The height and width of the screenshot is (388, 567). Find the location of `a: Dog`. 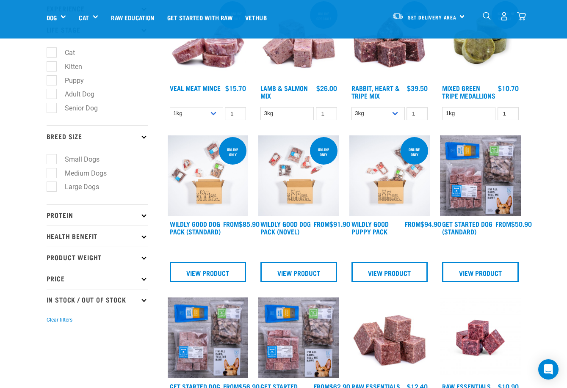

a: Dog is located at coordinates (52, 17).